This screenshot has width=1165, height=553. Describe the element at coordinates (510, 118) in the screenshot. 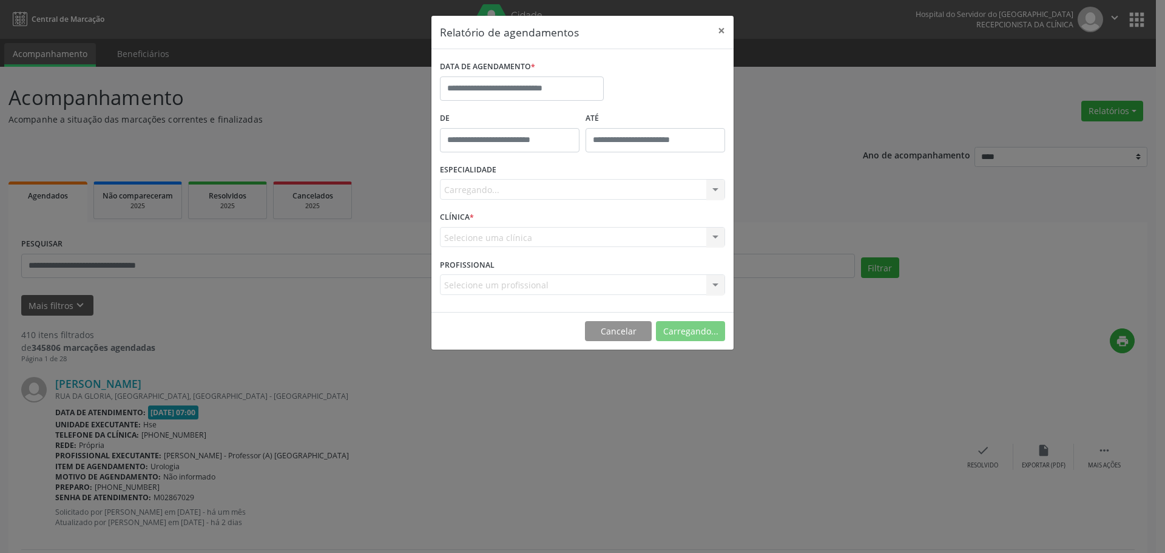

I see `label: De` at that location.